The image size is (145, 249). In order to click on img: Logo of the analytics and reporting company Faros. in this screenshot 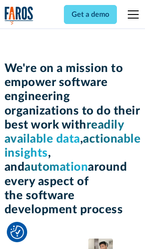, I will do `click(19, 15)`.